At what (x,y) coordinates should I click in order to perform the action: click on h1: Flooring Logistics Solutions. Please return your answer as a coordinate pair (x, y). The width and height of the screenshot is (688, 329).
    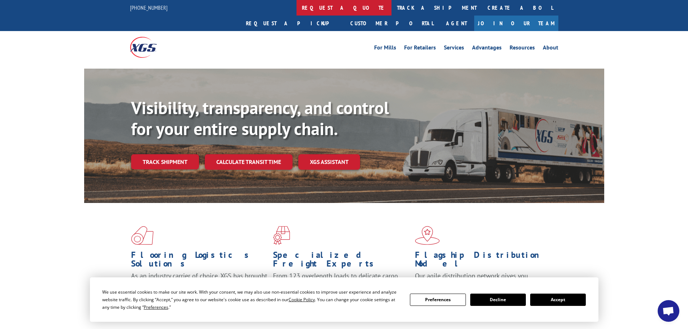
    Looking at the image, I should click on (199, 261).